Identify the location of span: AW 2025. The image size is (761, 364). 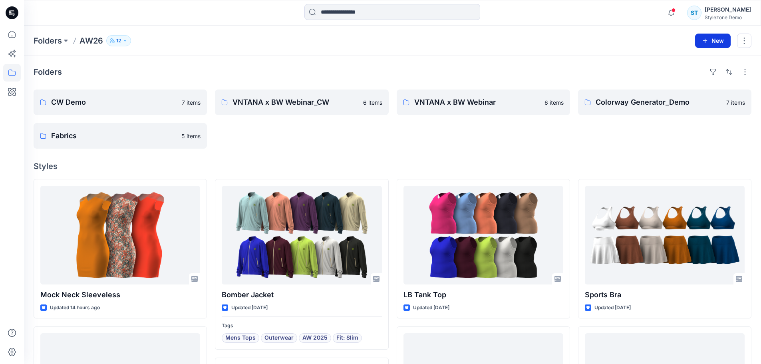
(315, 338).